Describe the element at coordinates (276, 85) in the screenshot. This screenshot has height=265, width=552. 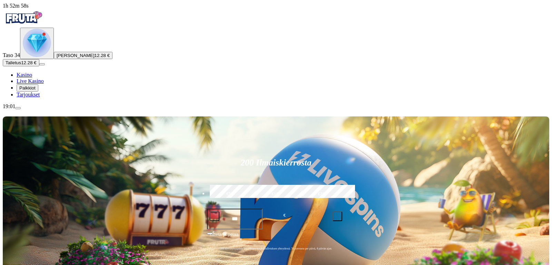
I see `nav: Main menu` at that location.